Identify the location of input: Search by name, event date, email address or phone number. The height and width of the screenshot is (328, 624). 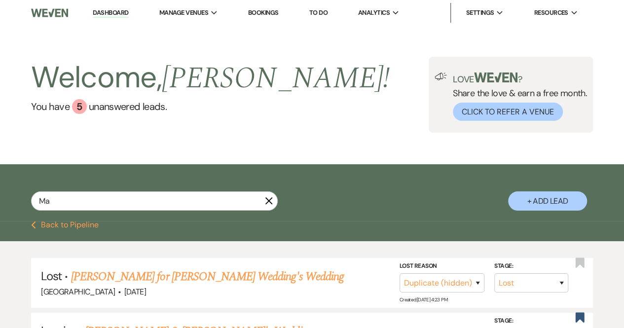
(155, 201).